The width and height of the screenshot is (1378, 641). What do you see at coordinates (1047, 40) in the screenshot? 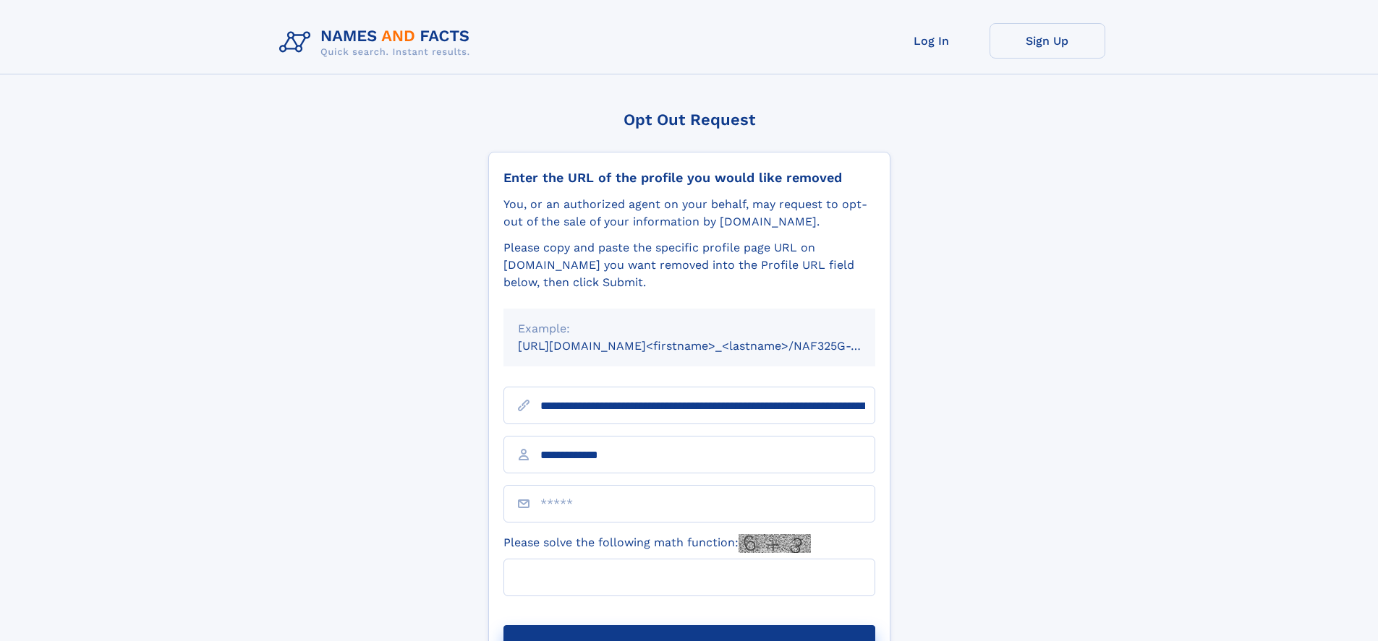
I see `a: Sign Up` at bounding box center [1047, 40].